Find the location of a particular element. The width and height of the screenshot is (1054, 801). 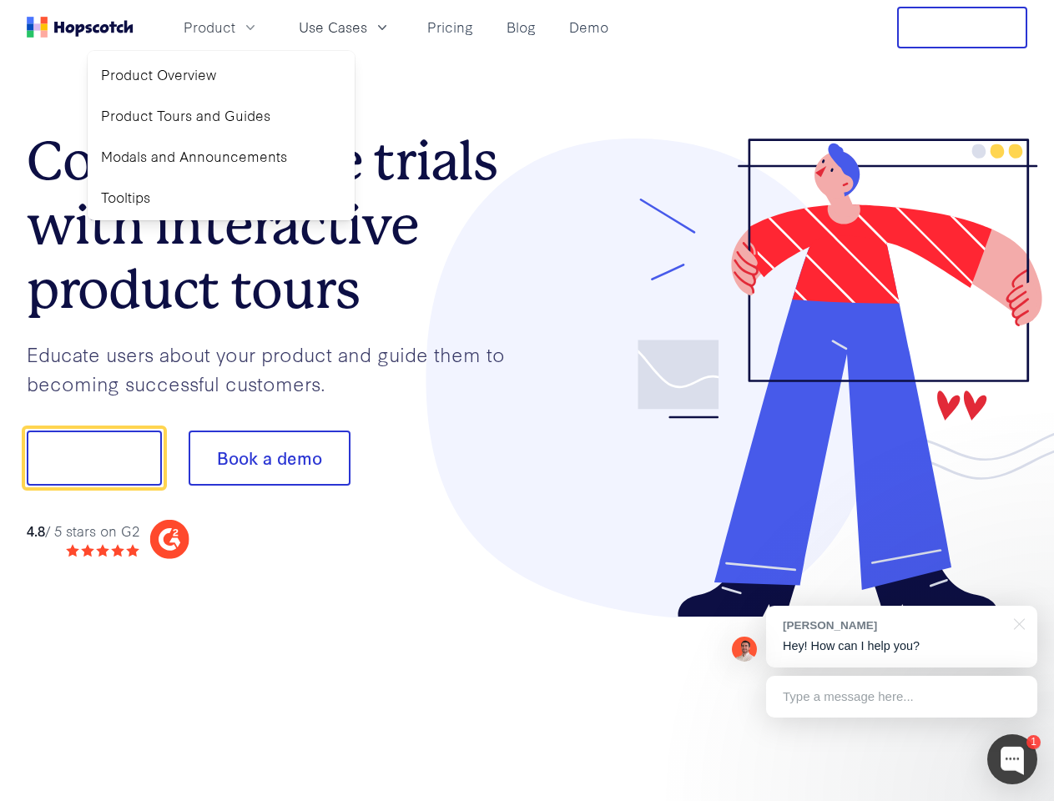

button: Use Cases is located at coordinates (345, 27).